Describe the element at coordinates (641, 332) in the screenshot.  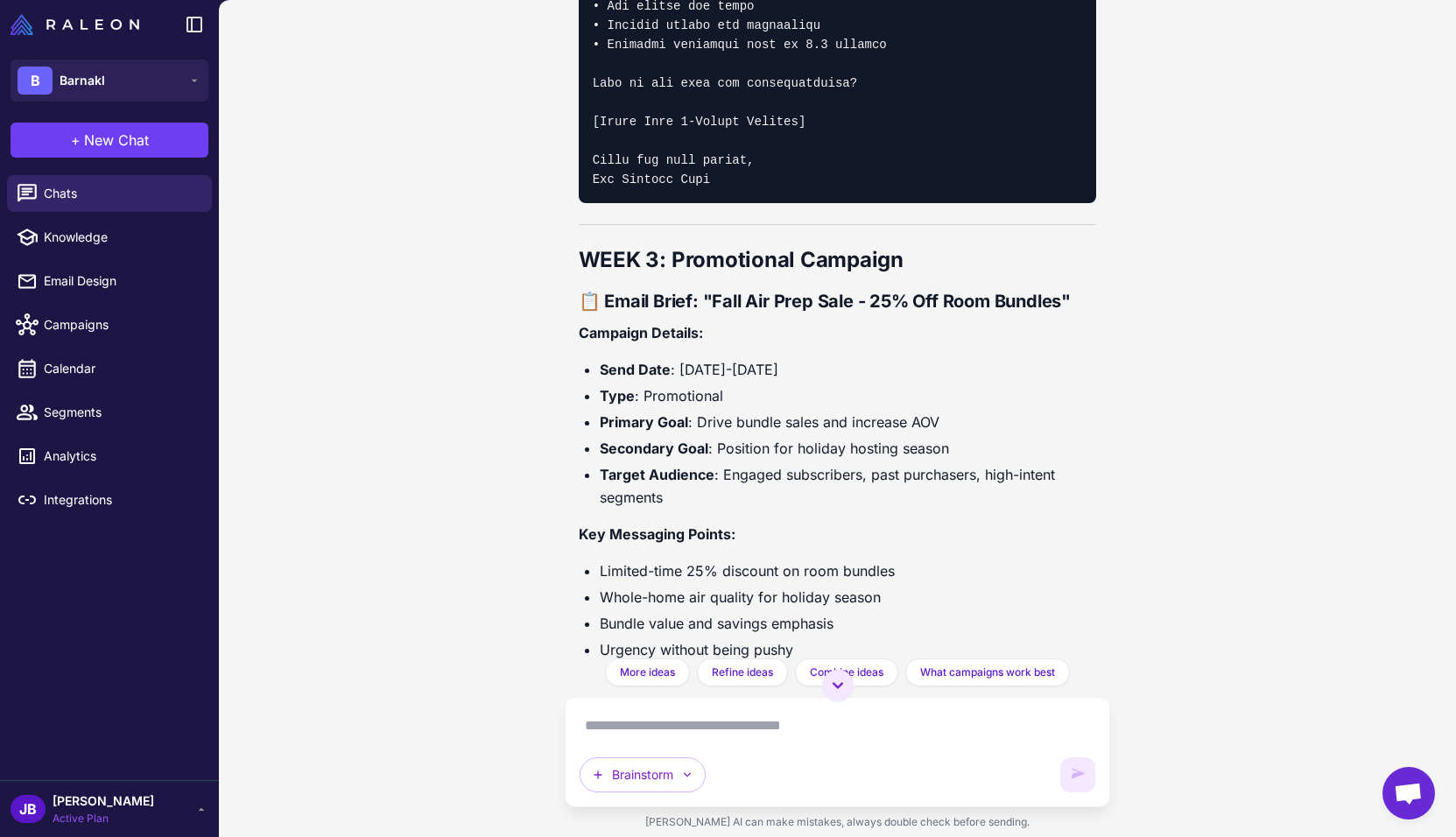
I see `strong: Campaign Details:` at that location.